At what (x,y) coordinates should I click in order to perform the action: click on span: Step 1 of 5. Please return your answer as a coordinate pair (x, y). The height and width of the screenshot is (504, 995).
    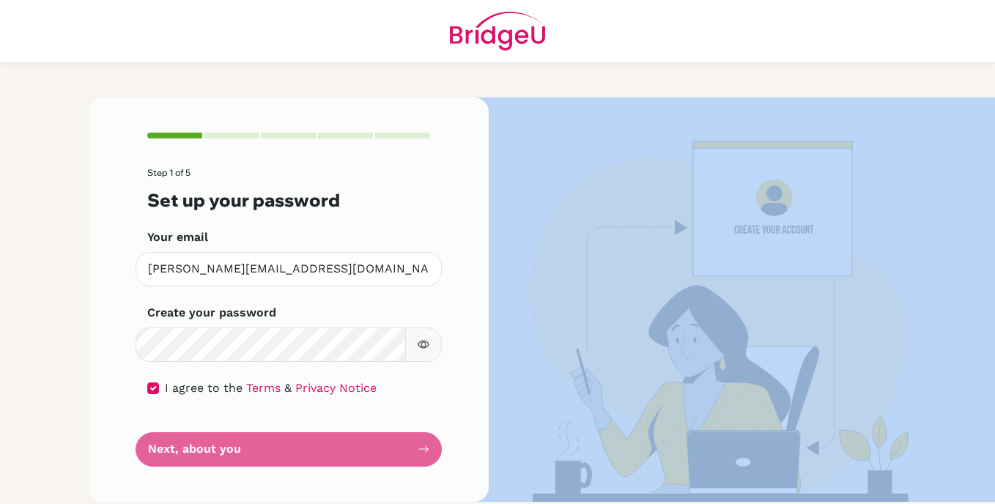
    Looking at the image, I should click on (168, 172).